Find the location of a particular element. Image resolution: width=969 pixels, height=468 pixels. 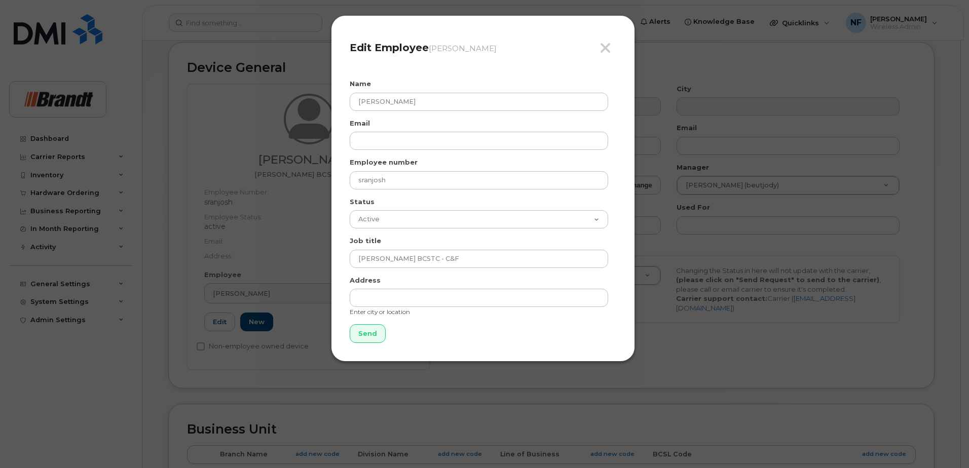

h4: Edit Employee is located at coordinates (483, 48).